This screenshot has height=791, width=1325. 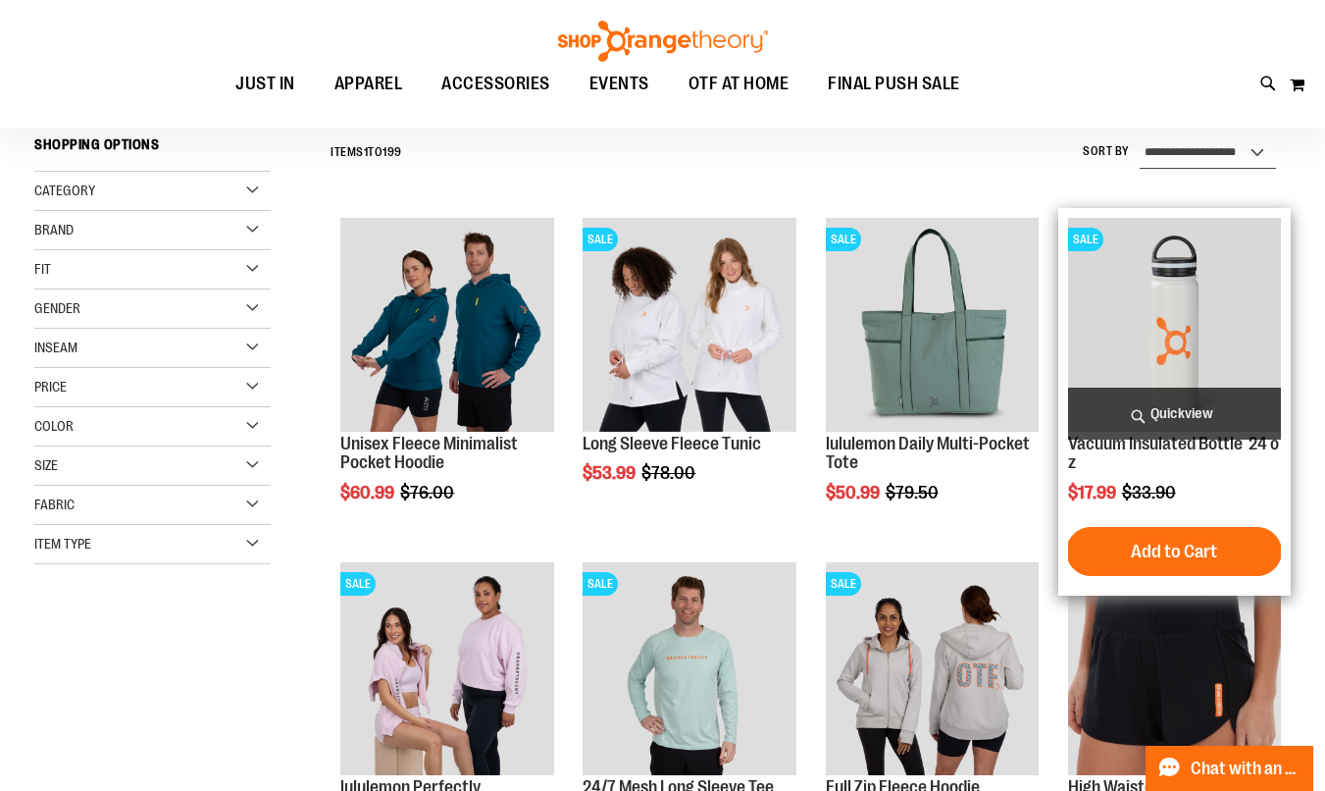 What do you see at coordinates (689, 324) in the screenshot?
I see `img: Product image for Fleece Long Sleeve` at bounding box center [689, 324].